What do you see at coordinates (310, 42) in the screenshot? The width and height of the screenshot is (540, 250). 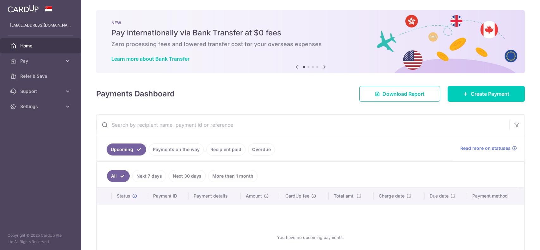 I see `img: Bank transfer banner` at bounding box center [310, 42].